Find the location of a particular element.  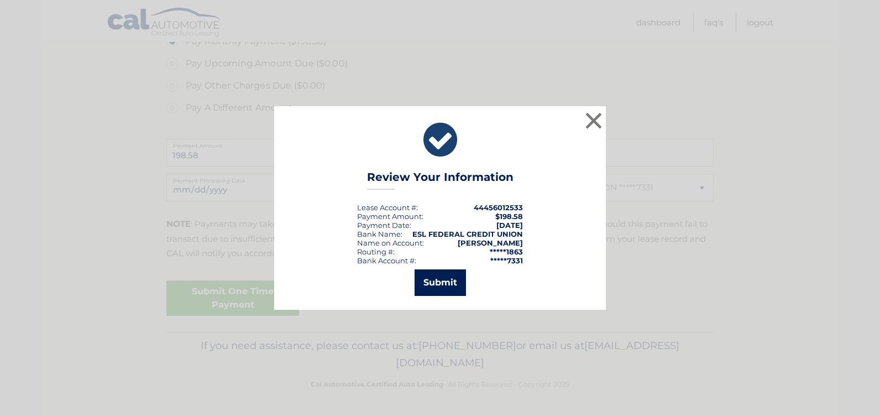

span: Payment Date is located at coordinates (383, 225).